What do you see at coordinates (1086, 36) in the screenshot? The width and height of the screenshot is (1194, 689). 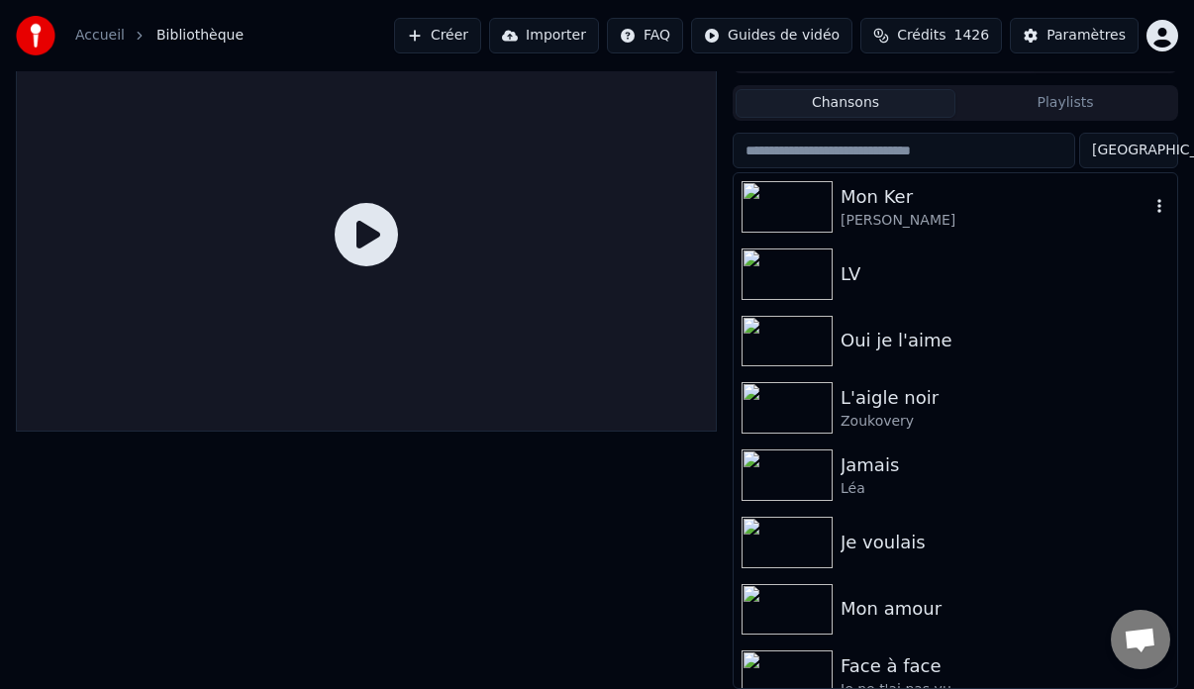 I see `div: Paramètres` at bounding box center [1086, 36].